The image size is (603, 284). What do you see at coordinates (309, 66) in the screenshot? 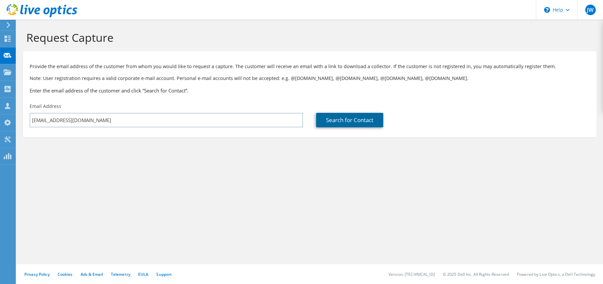
I see `p: Provide the email address of the customer from whom you would like to request a capture. The cust...` at bounding box center [309, 66].